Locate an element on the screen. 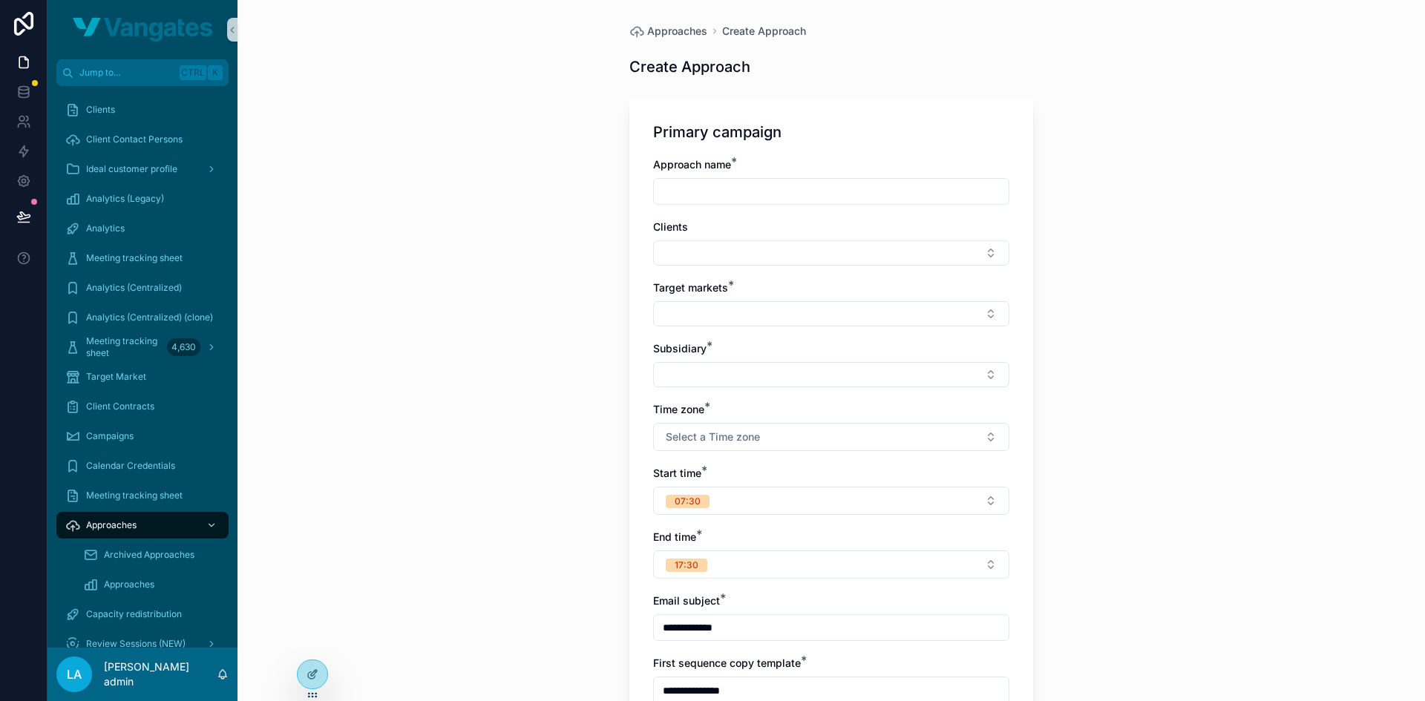  span: Client Contracts is located at coordinates (120, 407).